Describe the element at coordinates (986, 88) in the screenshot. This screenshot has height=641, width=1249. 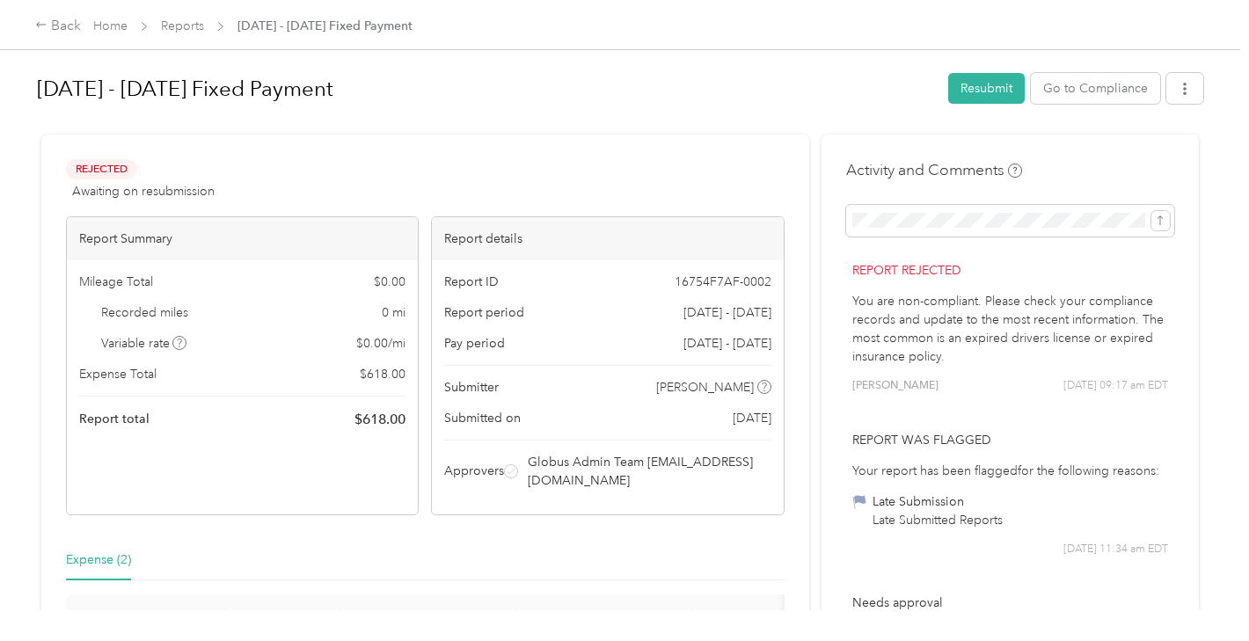
I see `button: Resubmit` at that location.